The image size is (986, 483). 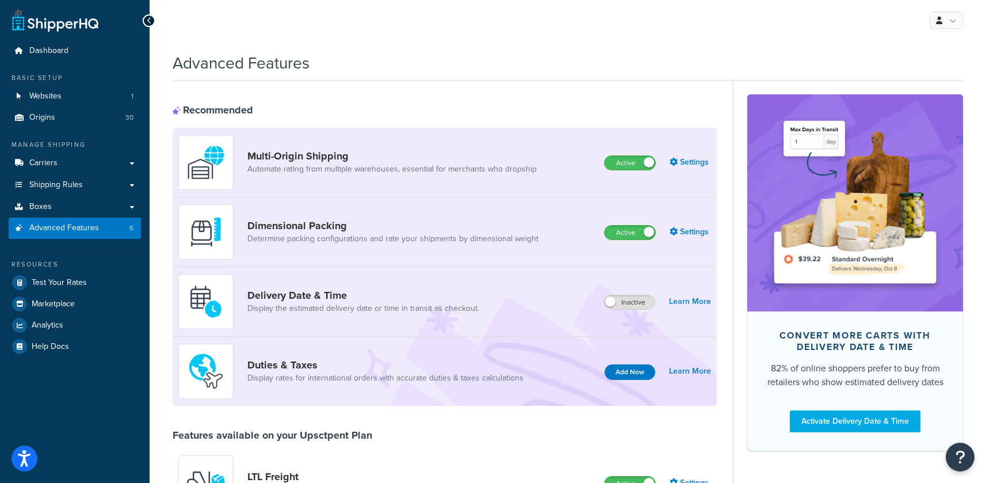 I want to click on span: 6, so click(x=131, y=228).